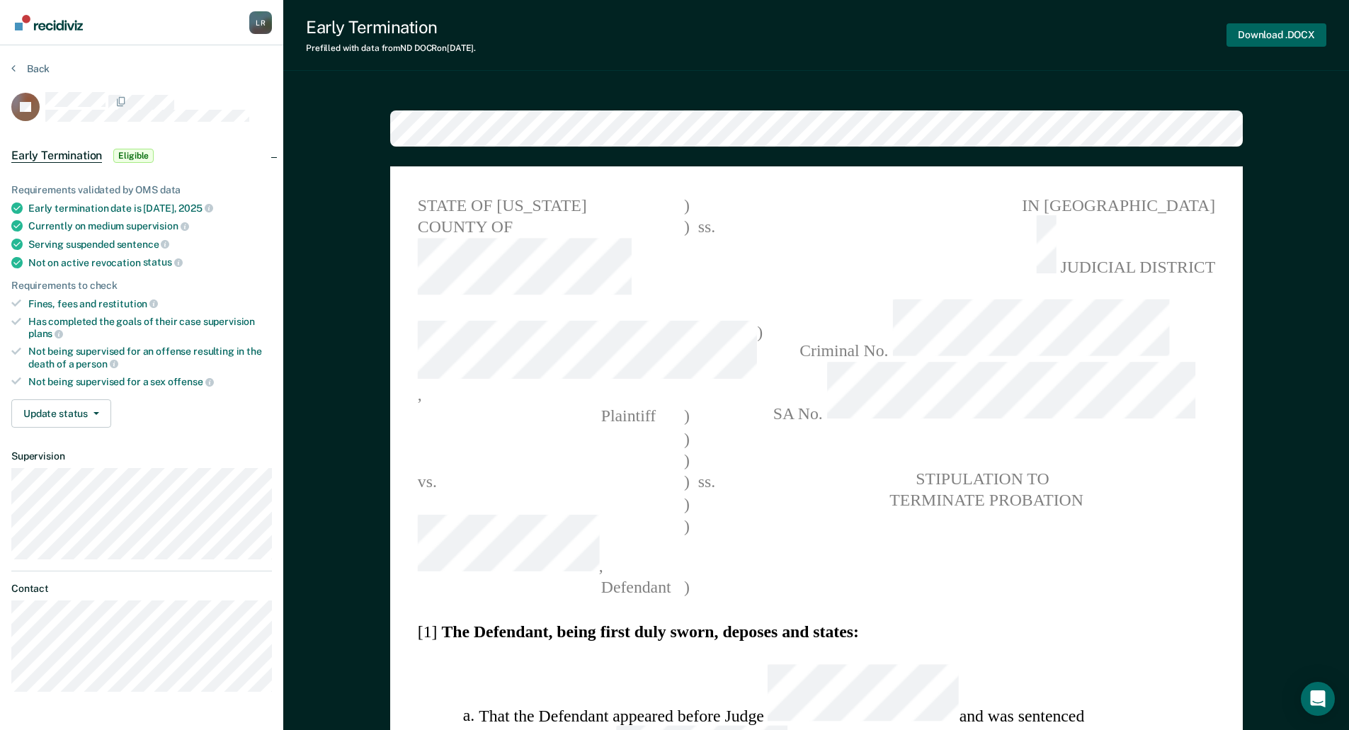 This screenshot has width=1349, height=730. Describe the element at coordinates (544, 588) in the screenshot. I see `span: Defendant` at that location.